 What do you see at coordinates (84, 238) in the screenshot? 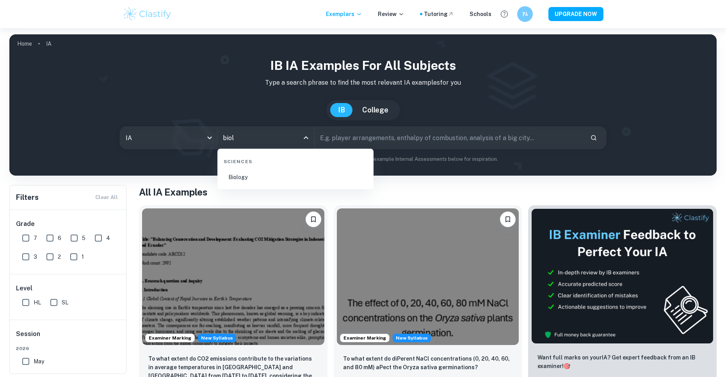
I see `span: 5` at bounding box center [84, 238].